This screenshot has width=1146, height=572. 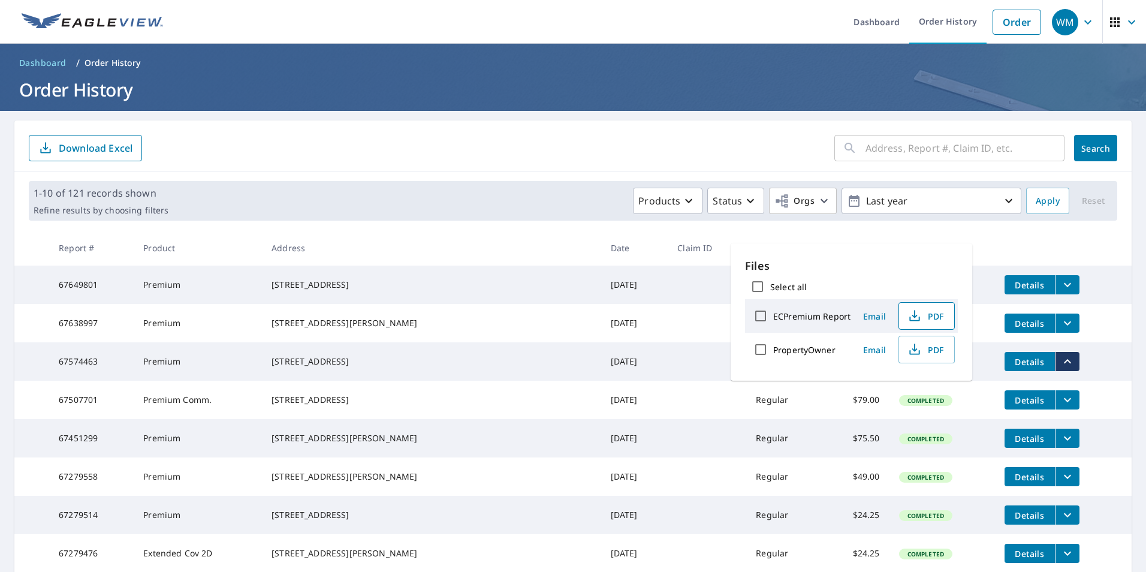 I want to click on button: filesDropdownBtn-67279558, so click(x=1067, y=477).